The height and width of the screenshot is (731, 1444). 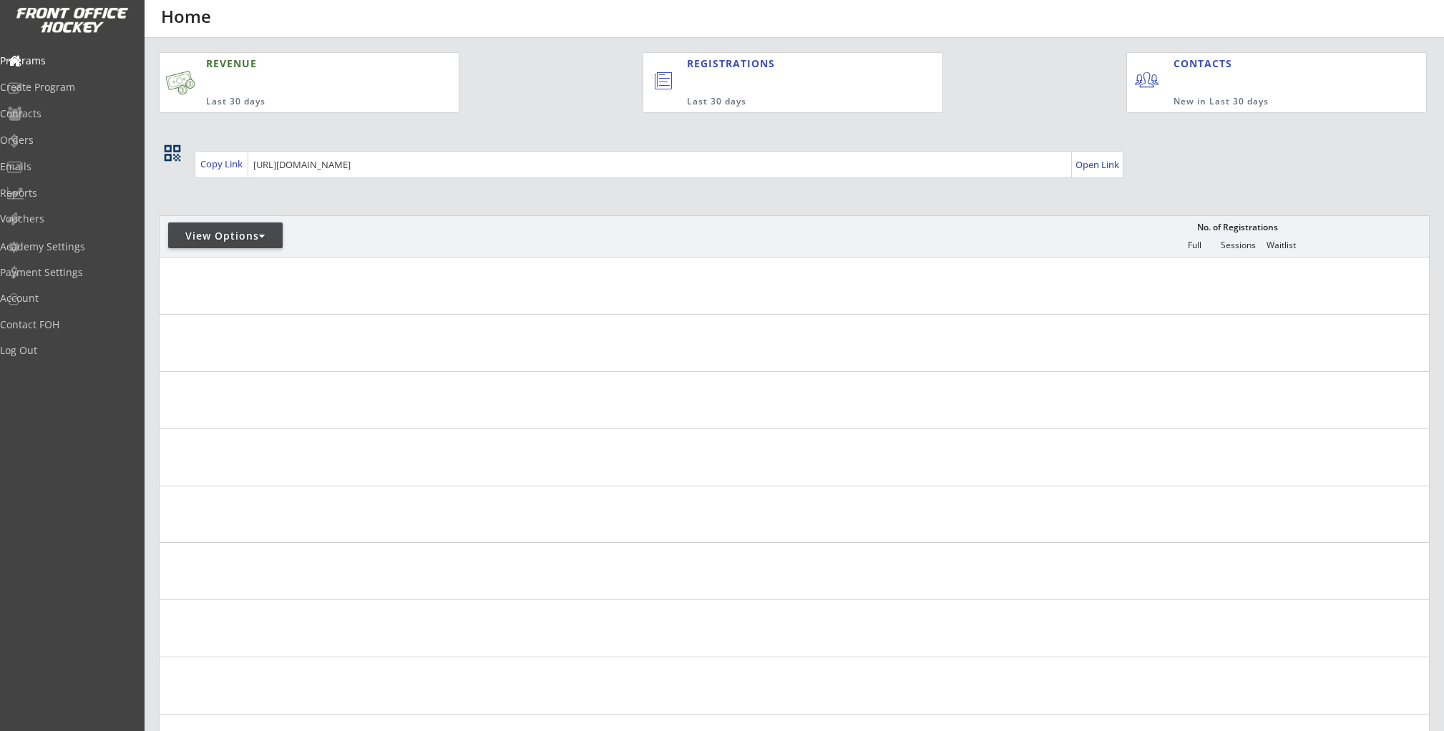 I want to click on div: No. of Registrations, so click(x=1237, y=228).